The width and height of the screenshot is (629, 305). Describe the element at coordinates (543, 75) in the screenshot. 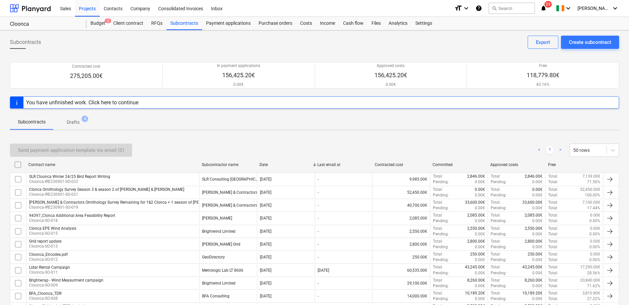

I see `p: 118,779.80€` at that location.